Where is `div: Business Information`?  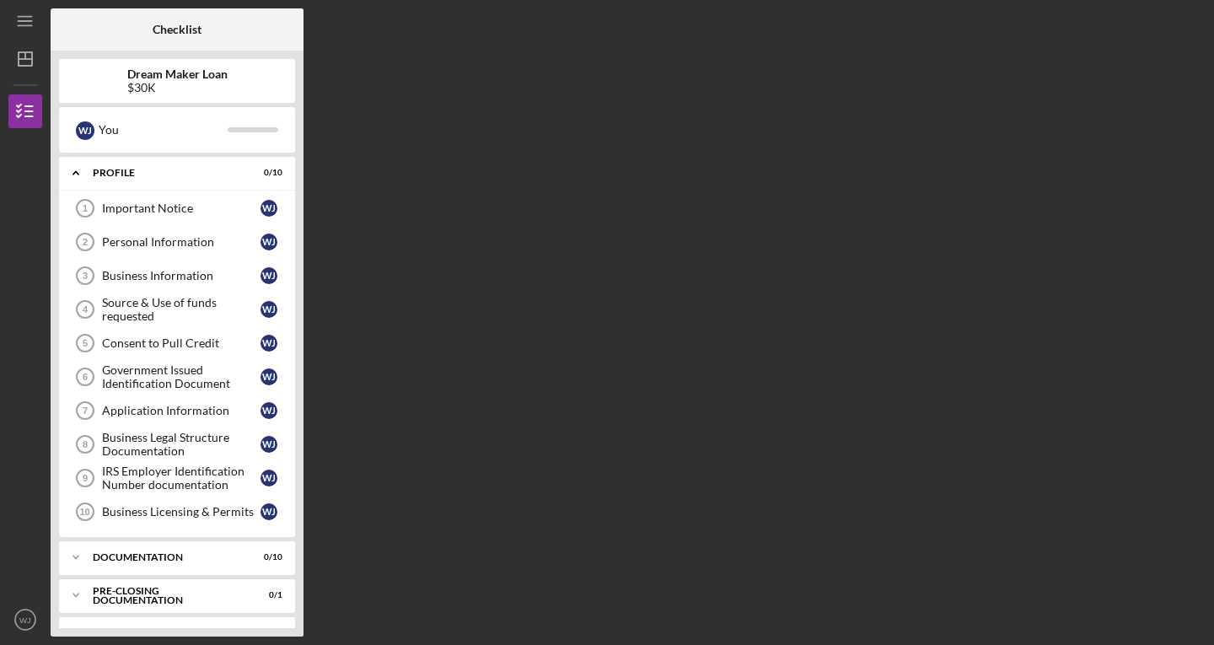
div: Business Information is located at coordinates (181, 276).